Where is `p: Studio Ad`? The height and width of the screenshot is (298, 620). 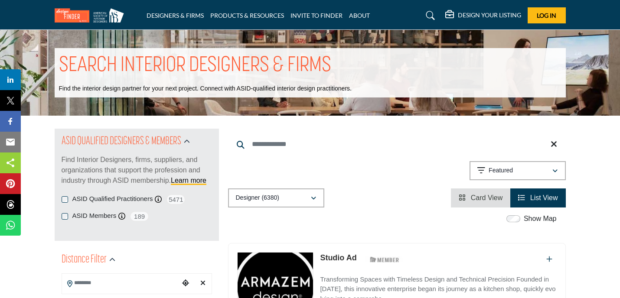
p: Studio Ad is located at coordinates (338, 258).